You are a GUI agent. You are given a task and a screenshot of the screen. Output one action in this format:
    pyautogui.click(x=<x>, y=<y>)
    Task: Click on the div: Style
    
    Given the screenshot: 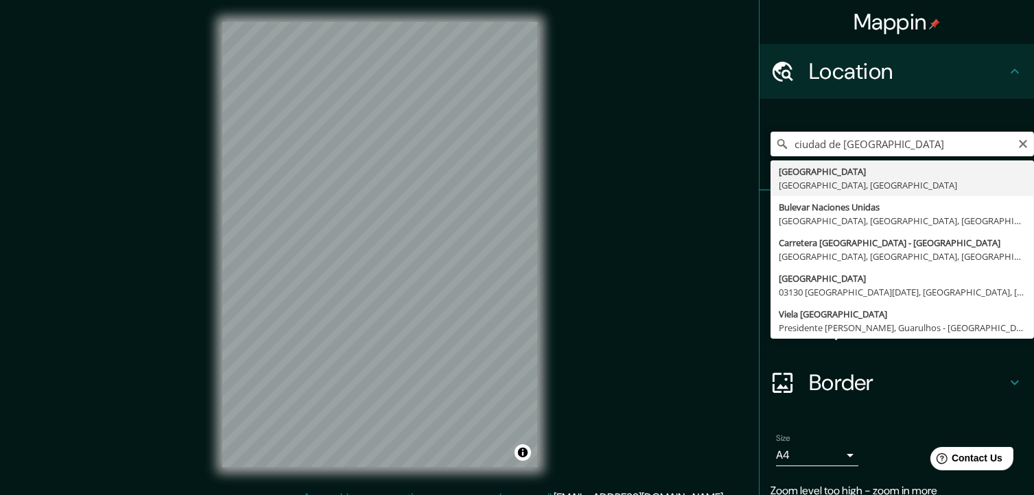 What is the action you would take?
    pyautogui.click(x=897, y=273)
    